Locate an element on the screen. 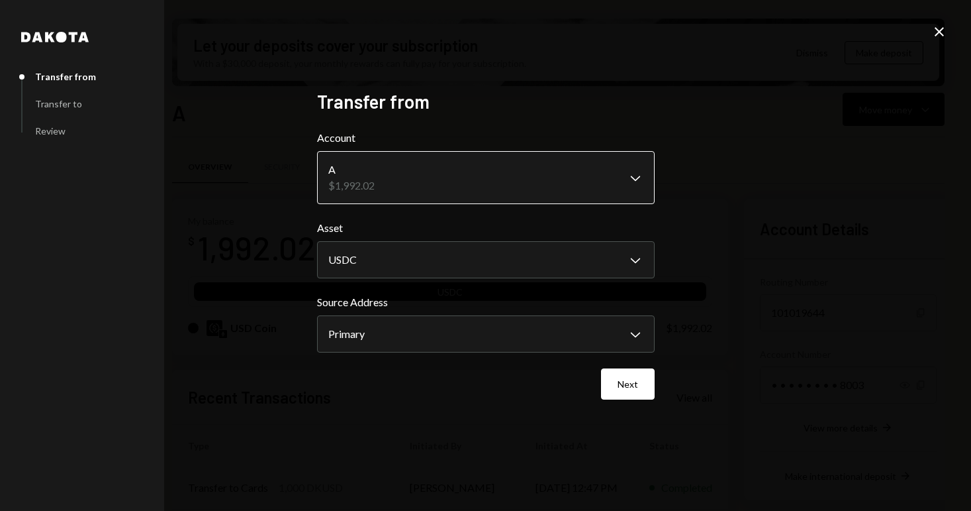 The height and width of the screenshot is (511, 971). div: Transfer from is located at coordinates (66, 76).